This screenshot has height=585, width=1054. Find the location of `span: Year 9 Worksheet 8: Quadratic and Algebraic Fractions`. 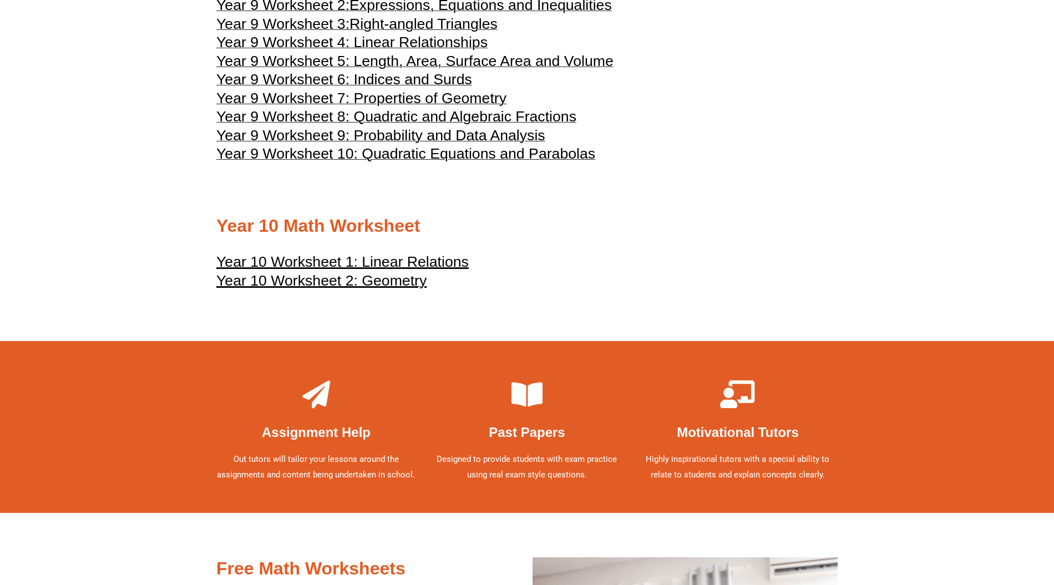

span: Year 9 Worksheet 8: Quadratic and Algebraic Fractions is located at coordinates (396, 116).